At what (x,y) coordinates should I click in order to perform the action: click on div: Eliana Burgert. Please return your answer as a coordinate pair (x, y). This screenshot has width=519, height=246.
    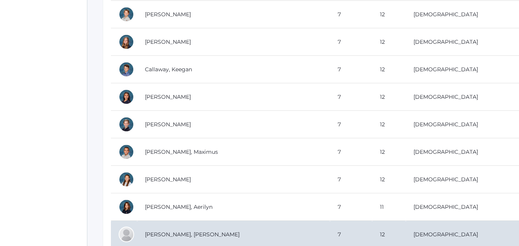
    Looking at the image, I should click on (126, 42).